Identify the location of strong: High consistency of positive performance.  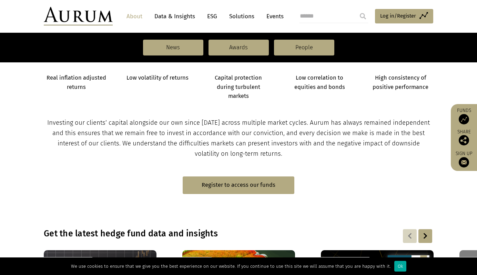
(401, 82).